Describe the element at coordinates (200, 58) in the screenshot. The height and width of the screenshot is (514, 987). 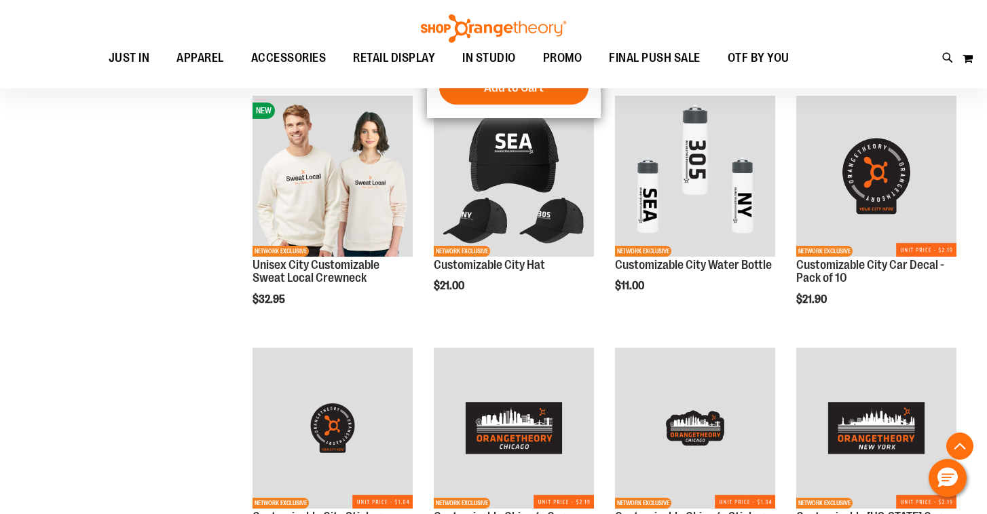
I see `a: APPAREL` at that location.